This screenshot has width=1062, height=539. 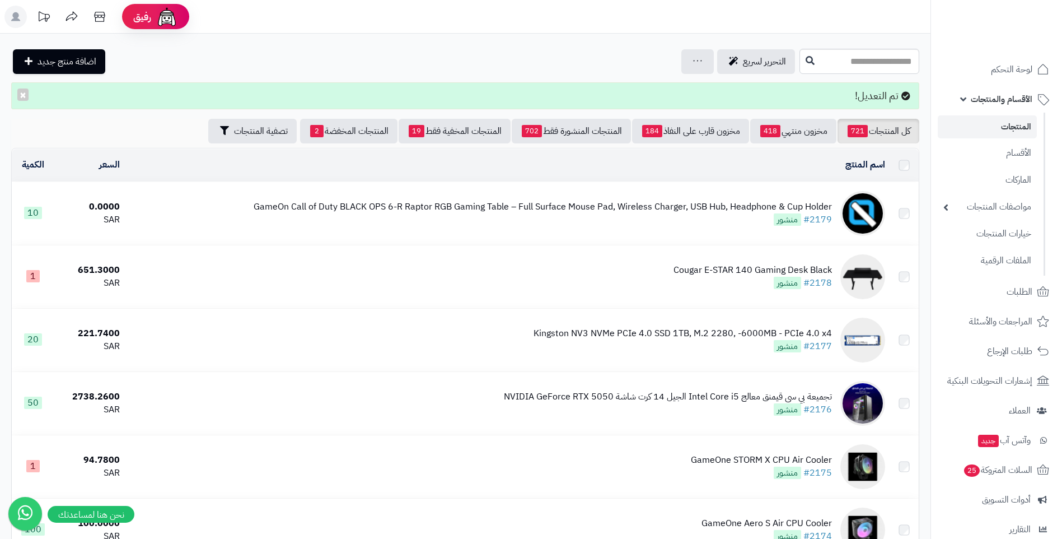 What do you see at coordinates (863, 213) in the screenshot?
I see `img: GameOn Call of Duty BLACK OPS 6-R Raptor RGB Gaming Table – Full Surface Mouse Pad, Wireless Char...` at bounding box center [863, 213].